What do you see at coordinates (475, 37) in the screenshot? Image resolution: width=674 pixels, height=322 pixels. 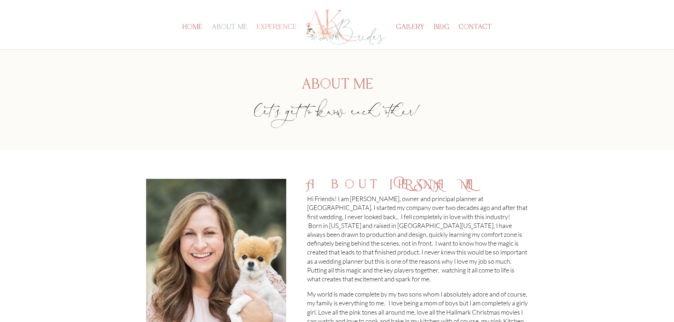 I see `a: contact` at bounding box center [475, 37].